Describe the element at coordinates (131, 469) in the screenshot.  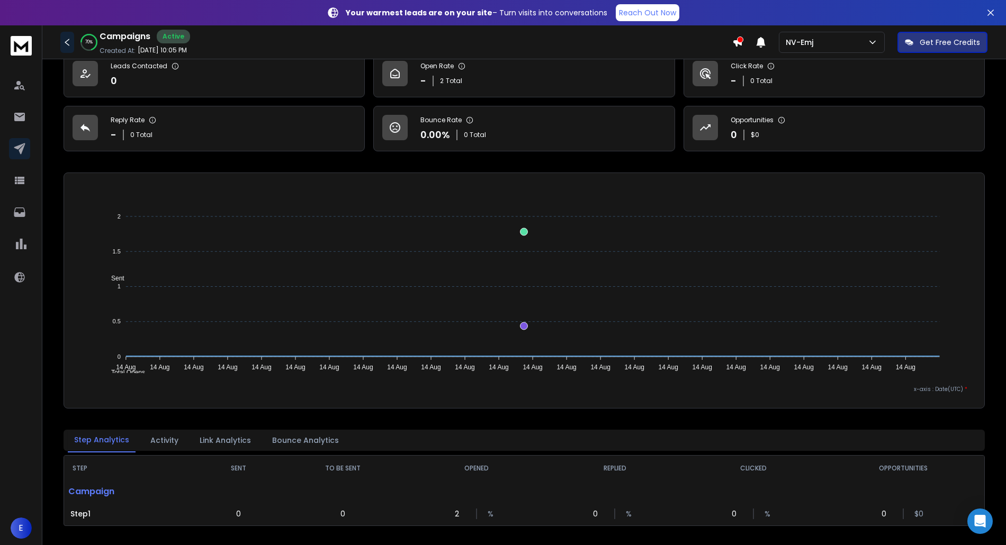
I see `th: STEP` at that location.